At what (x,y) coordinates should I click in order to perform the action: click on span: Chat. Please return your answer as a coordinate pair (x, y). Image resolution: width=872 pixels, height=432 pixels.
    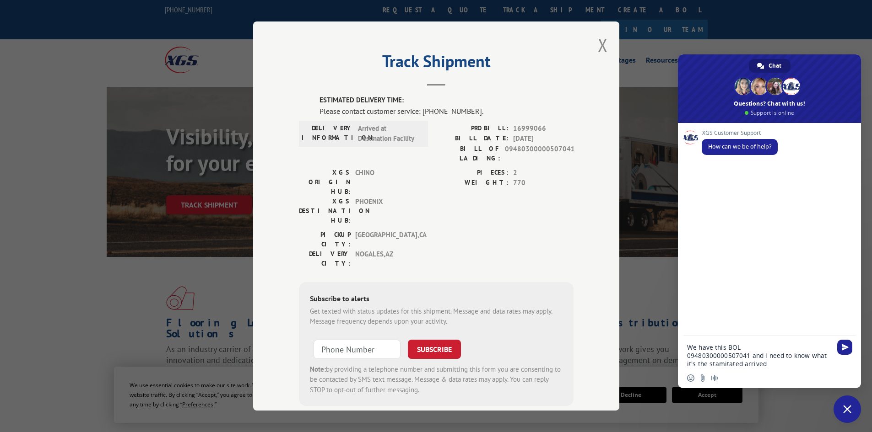
    Looking at the image, I should click on (775, 66).